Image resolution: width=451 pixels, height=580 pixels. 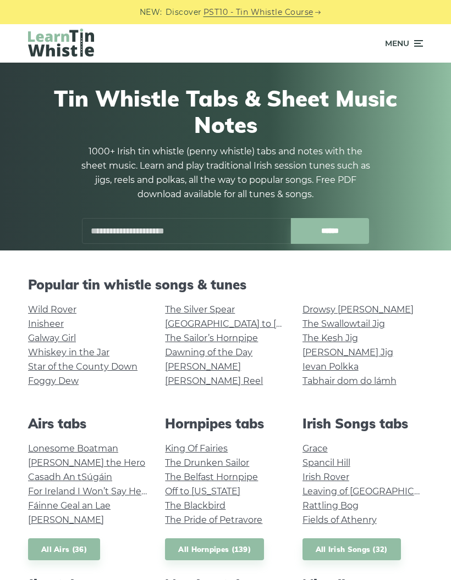 What do you see at coordinates (326, 463) in the screenshot?
I see `a: Spancil Hill` at bounding box center [326, 463].